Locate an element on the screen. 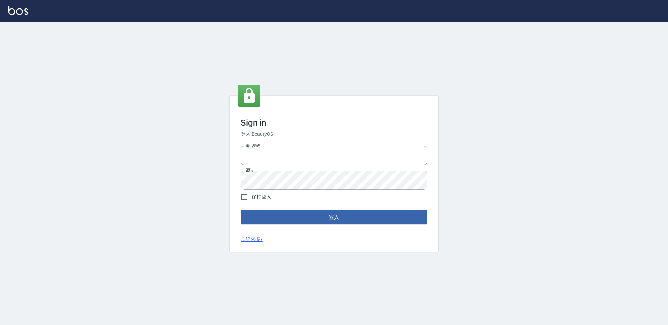 This screenshot has height=325, width=668. label: 電話號碼 is located at coordinates (253, 145).